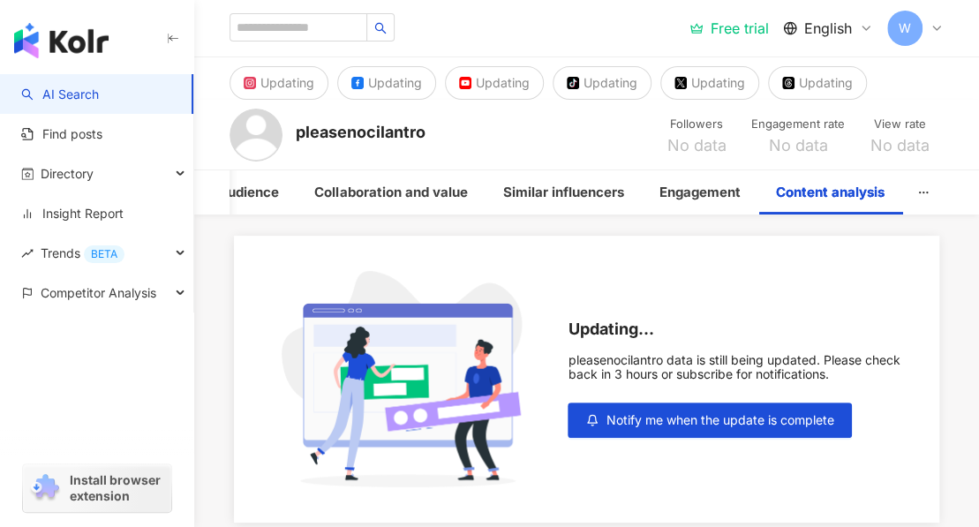 The height and width of the screenshot is (527, 979). Describe the element at coordinates (697, 125) in the screenshot. I see `div: Followers` at that location.